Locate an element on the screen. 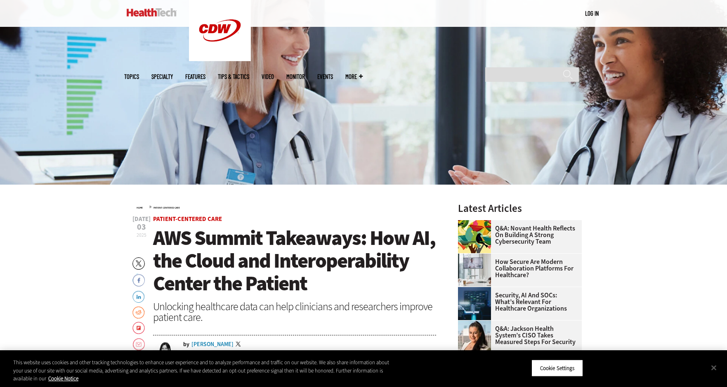  a: Q&A: Jackson Health System’s CISO Takes Measured Steps for Security is located at coordinates (518, 335).